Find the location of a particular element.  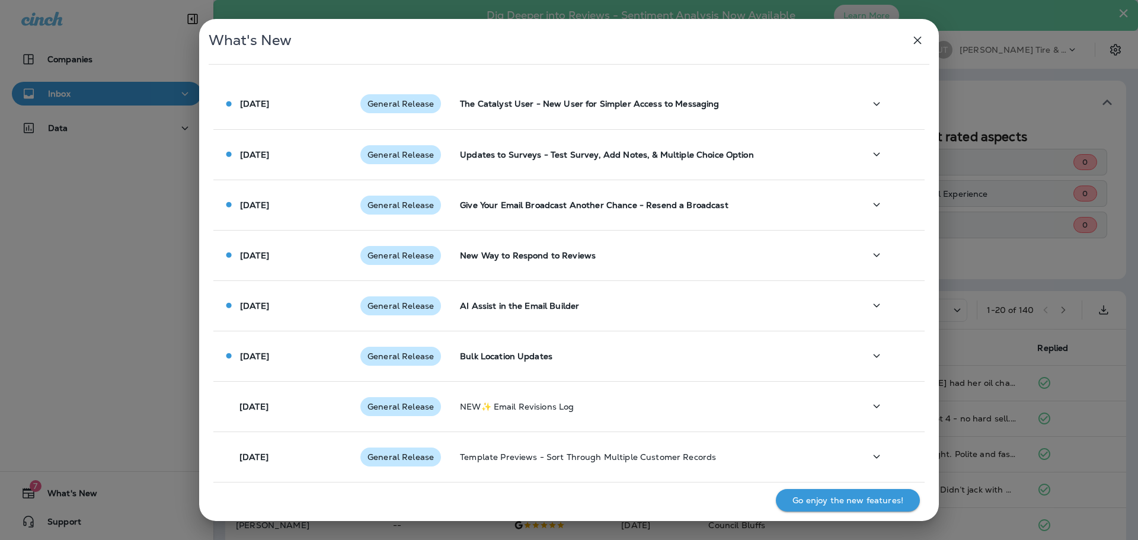

p: Bulk Location Updates is located at coordinates (653, 356).